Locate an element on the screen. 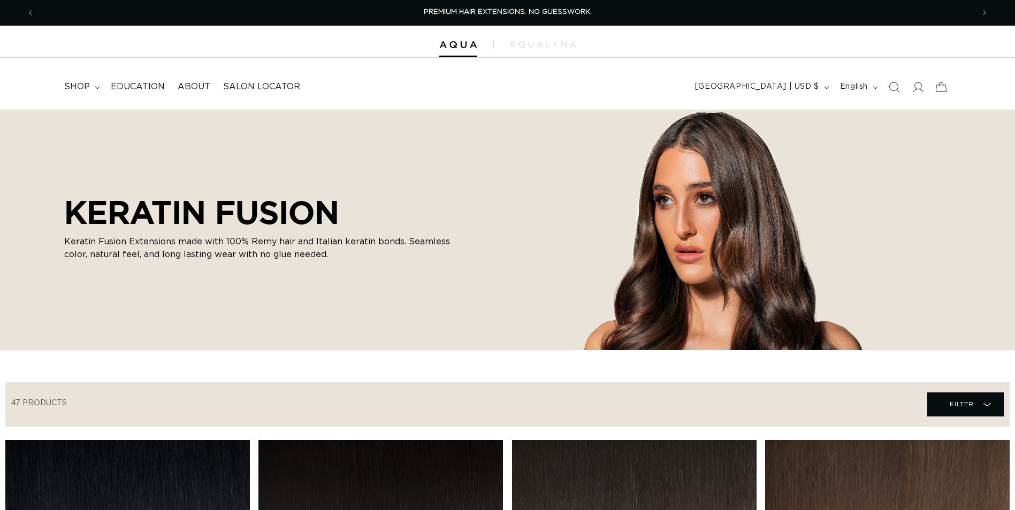 This screenshot has width=1015, height=510. summary: Filter is located at coordinates (965, 405).